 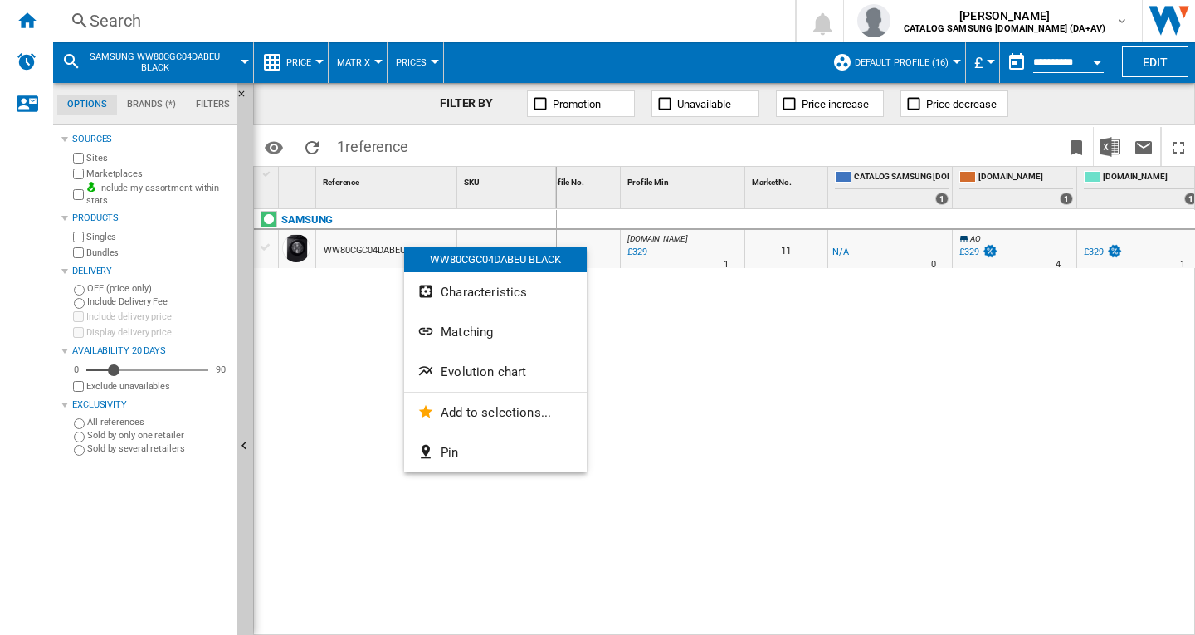 What do you see at coordinates (496, 372) in the screenshot?
I see `button: Evolution chart` at bounding box center [496, 372].